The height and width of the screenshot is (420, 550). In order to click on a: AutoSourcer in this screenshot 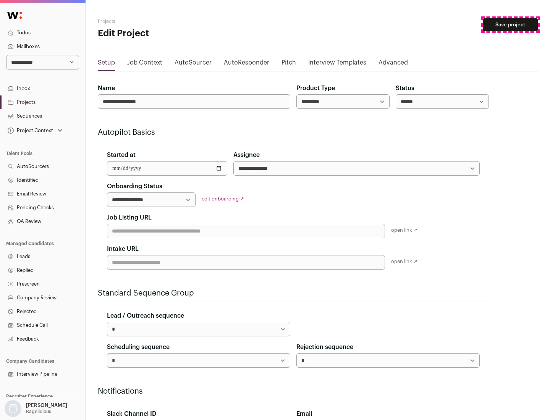, I will do `click(193, 64)`.